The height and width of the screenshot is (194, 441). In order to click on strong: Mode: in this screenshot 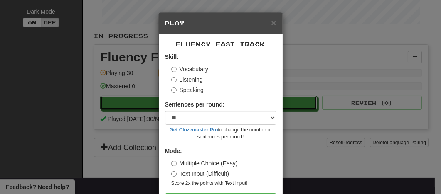, I will do `click(173, 151)`.